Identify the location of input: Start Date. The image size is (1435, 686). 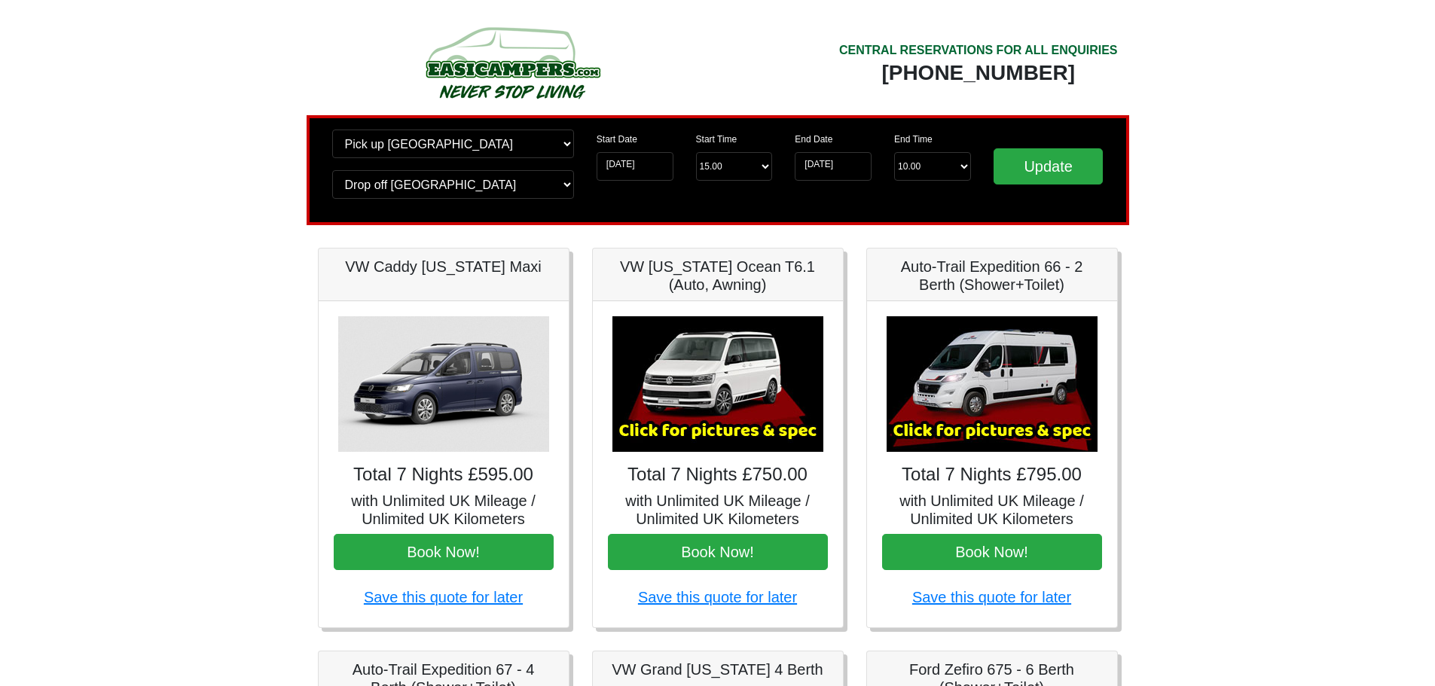
(635, 167).